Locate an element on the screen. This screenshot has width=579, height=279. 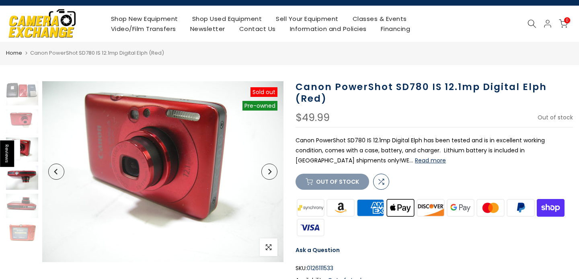
a: Sell Your Equipment is located at coordinates (307, 18).